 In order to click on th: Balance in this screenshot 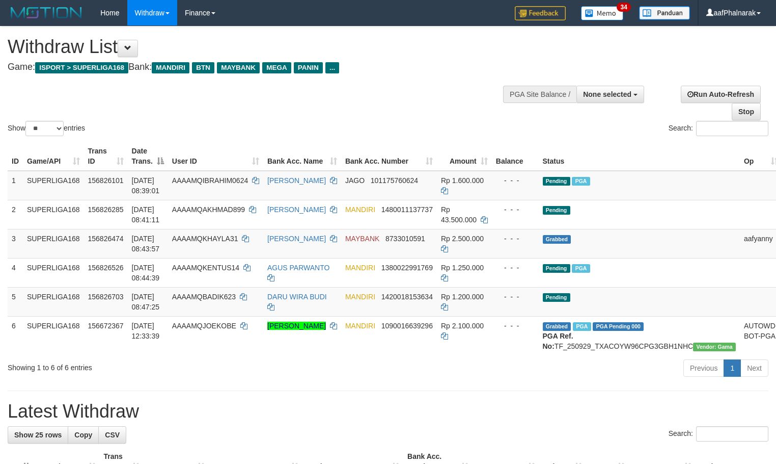, I will do `click(515, 156)`.